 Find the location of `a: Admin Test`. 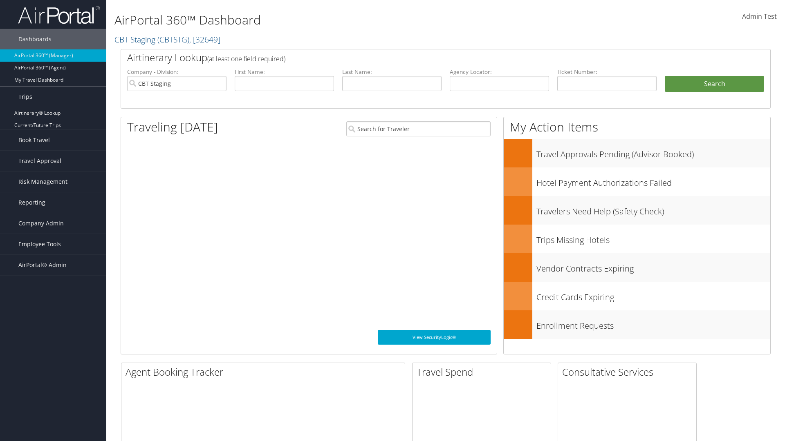

a: Admin Test is located at coordinates (759, 17).